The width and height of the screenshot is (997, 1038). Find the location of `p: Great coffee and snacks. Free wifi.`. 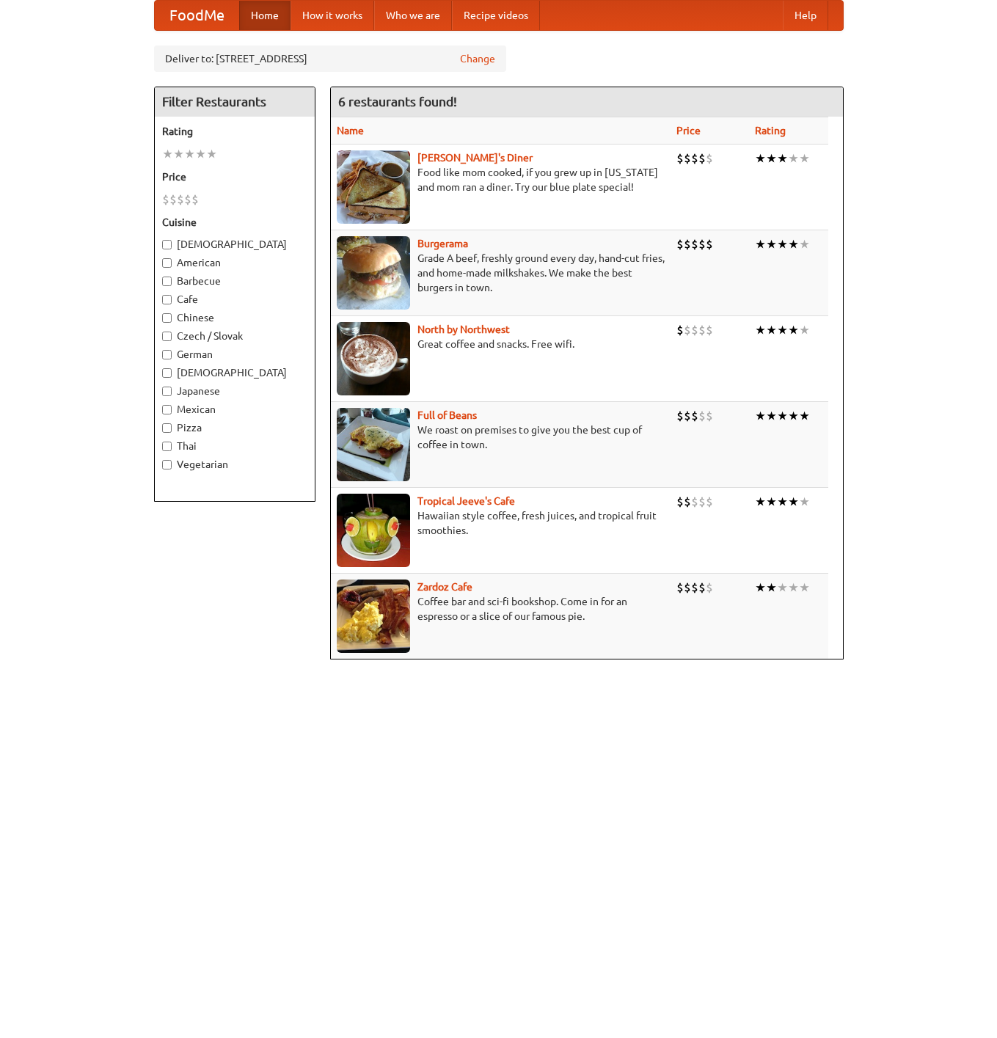

p: Great coffee and snacks. Free wifi. is located at coordinates (500, 344).